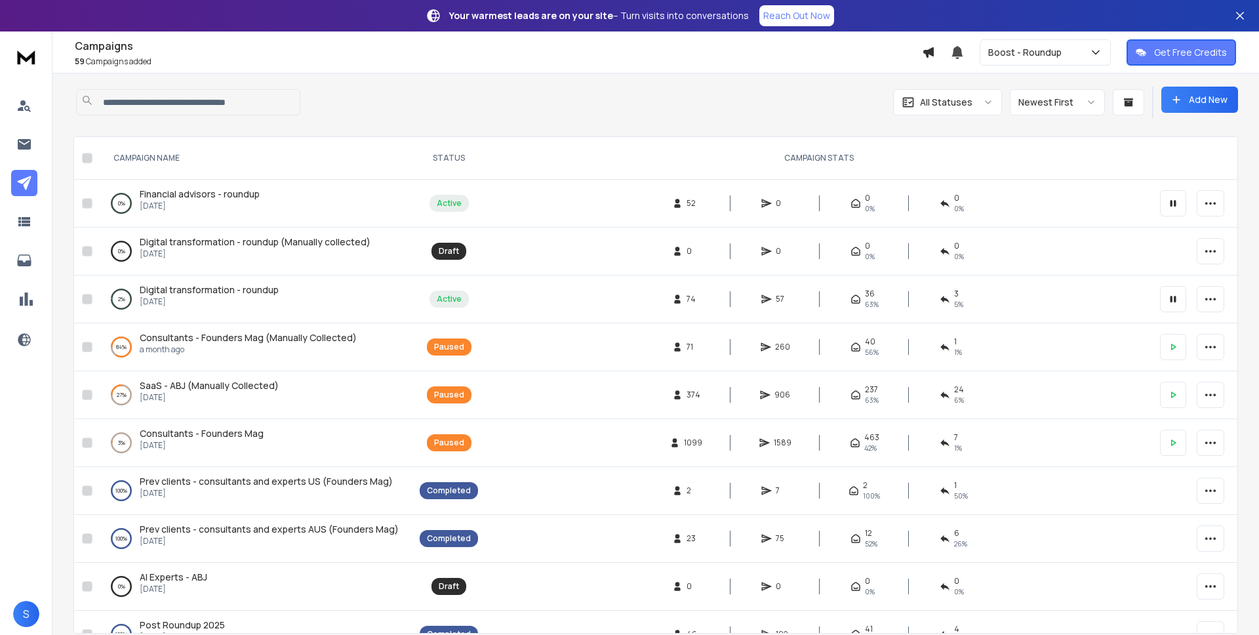 The image size is (1259, 635). Describe the element at coordinates (121, 347) in the screenshot. I see `p: 84 %` at that location.